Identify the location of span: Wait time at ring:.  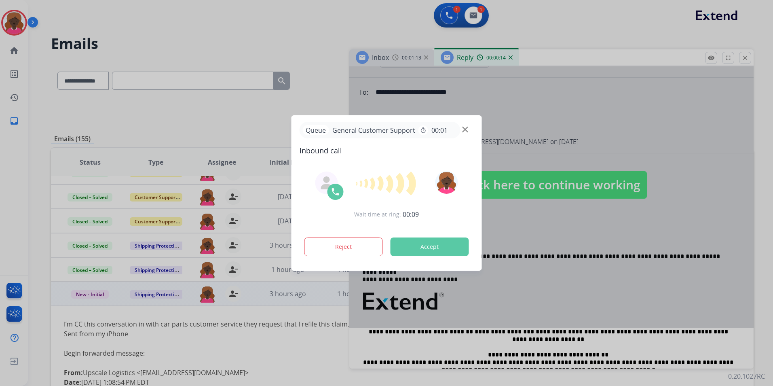
(377, 214).